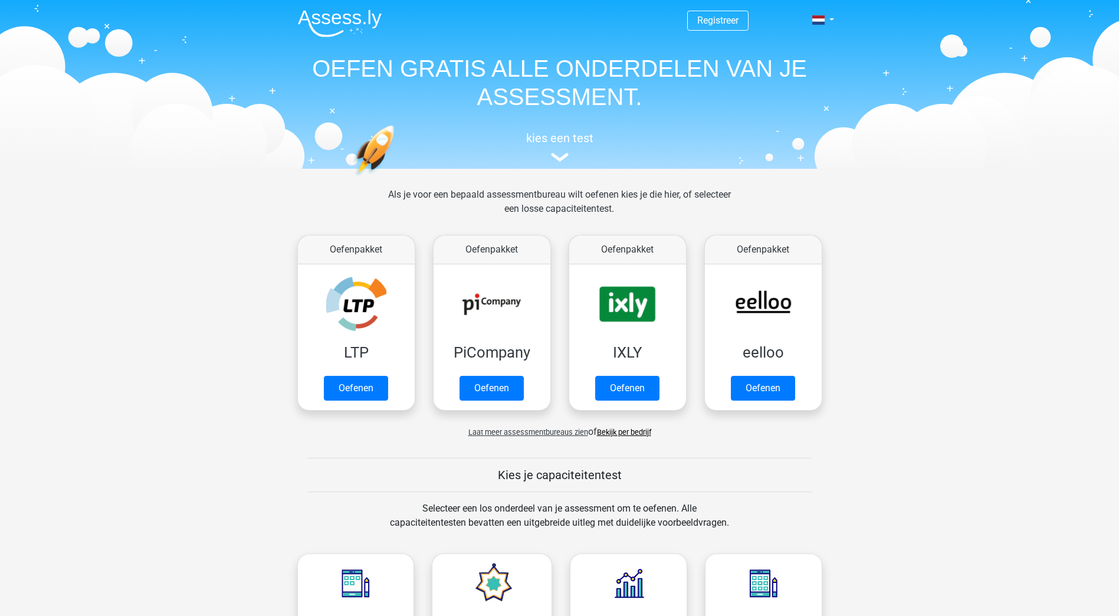 The image size is (1119, 616). Describe the element at coordinates (718, 20) in the screenshot. I see `a: Registreer` at that location.